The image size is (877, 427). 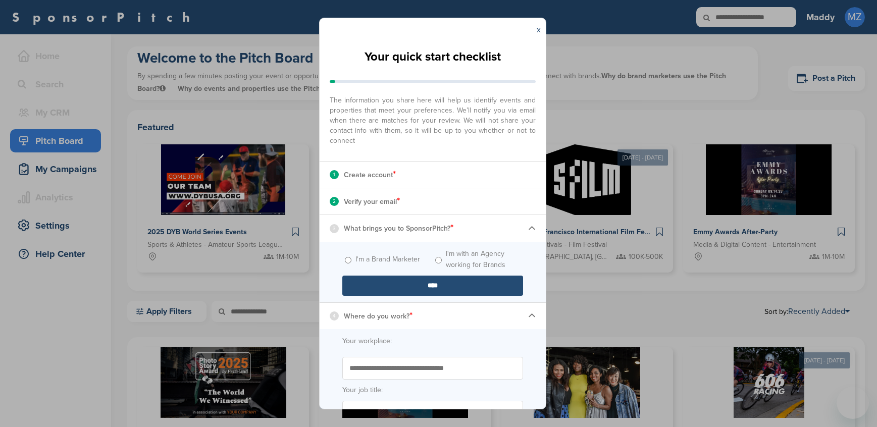 I want to click on label: Your workplace:, so click(x=433, y=341).